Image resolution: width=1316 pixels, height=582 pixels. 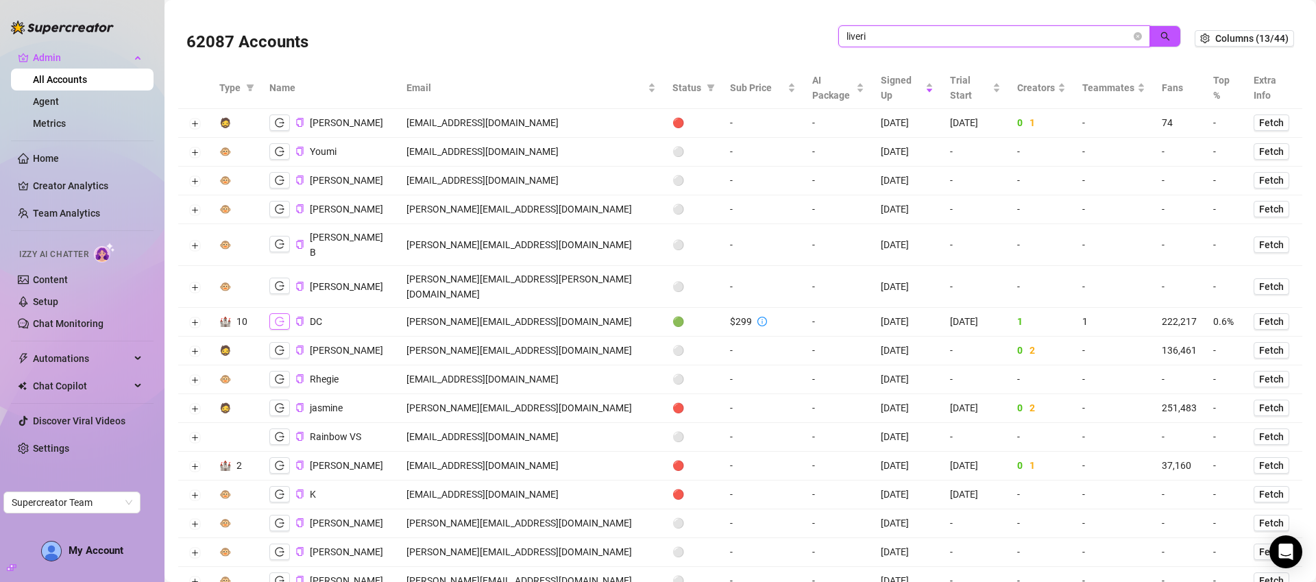 I want to click on span: 0, so click(x=1020, y=350).